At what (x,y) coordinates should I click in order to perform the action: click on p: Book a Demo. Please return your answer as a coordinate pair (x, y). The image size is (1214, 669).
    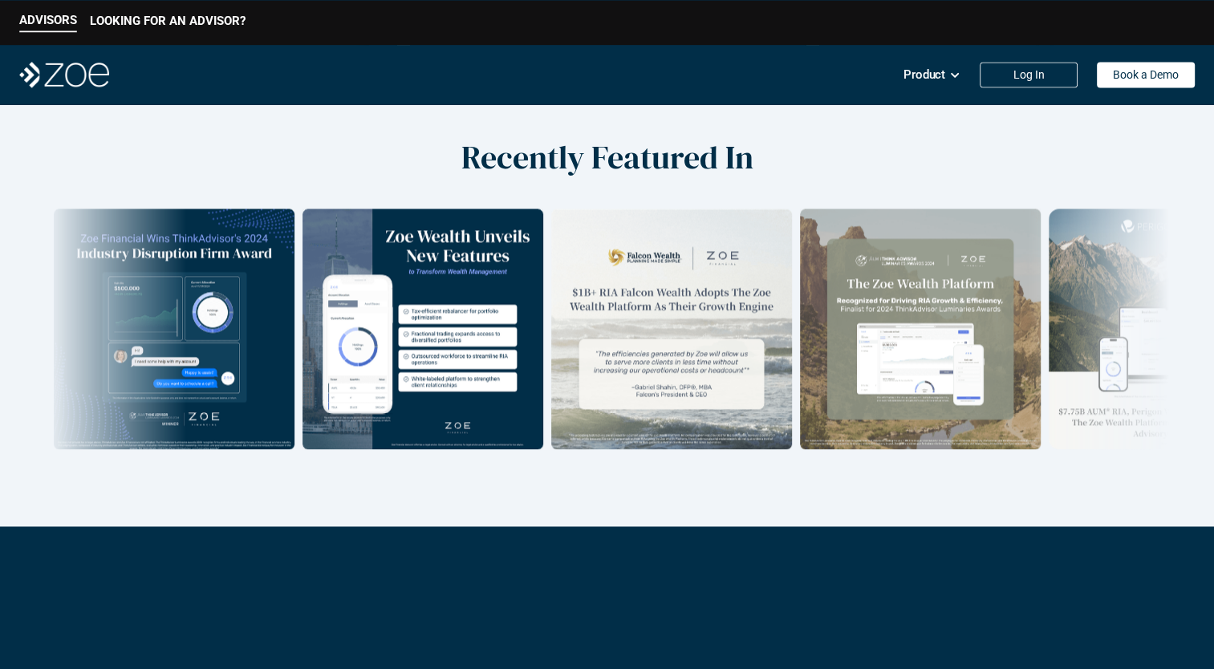
    Looking at the image, I should click on (1146, 75).